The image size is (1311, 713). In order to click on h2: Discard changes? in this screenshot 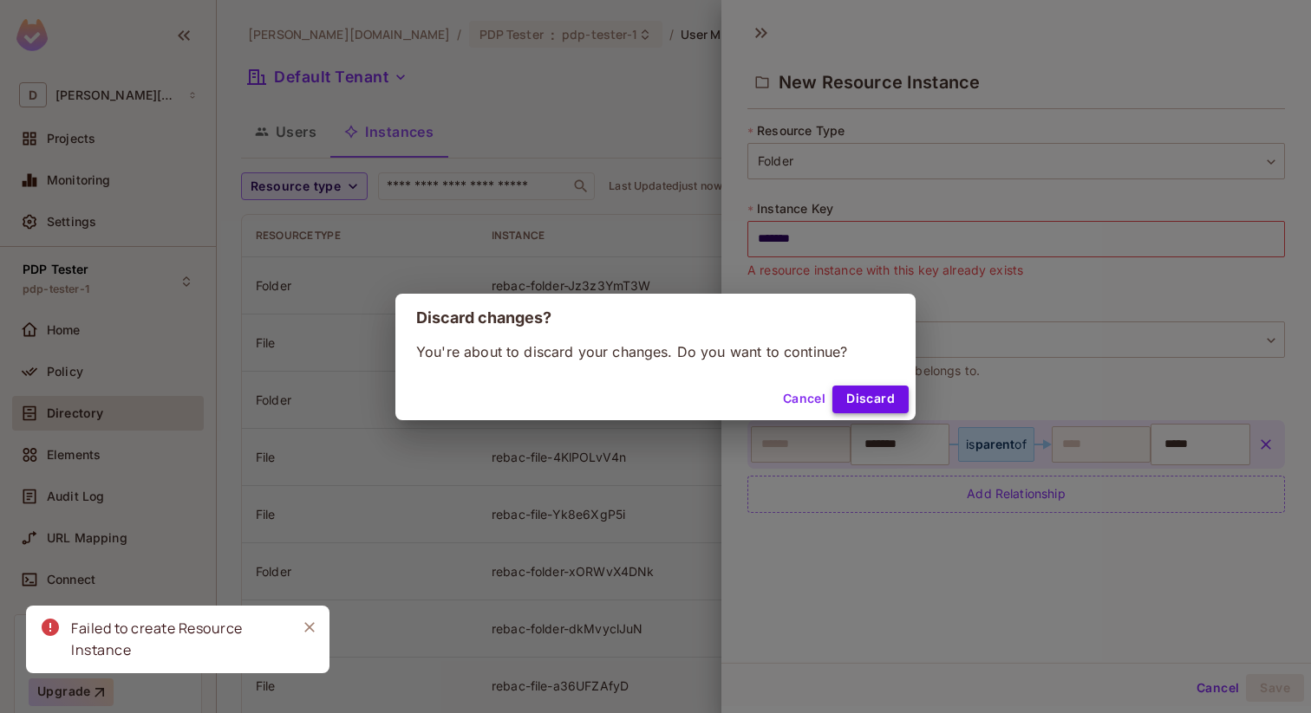, I will do `click(655, 318)`.